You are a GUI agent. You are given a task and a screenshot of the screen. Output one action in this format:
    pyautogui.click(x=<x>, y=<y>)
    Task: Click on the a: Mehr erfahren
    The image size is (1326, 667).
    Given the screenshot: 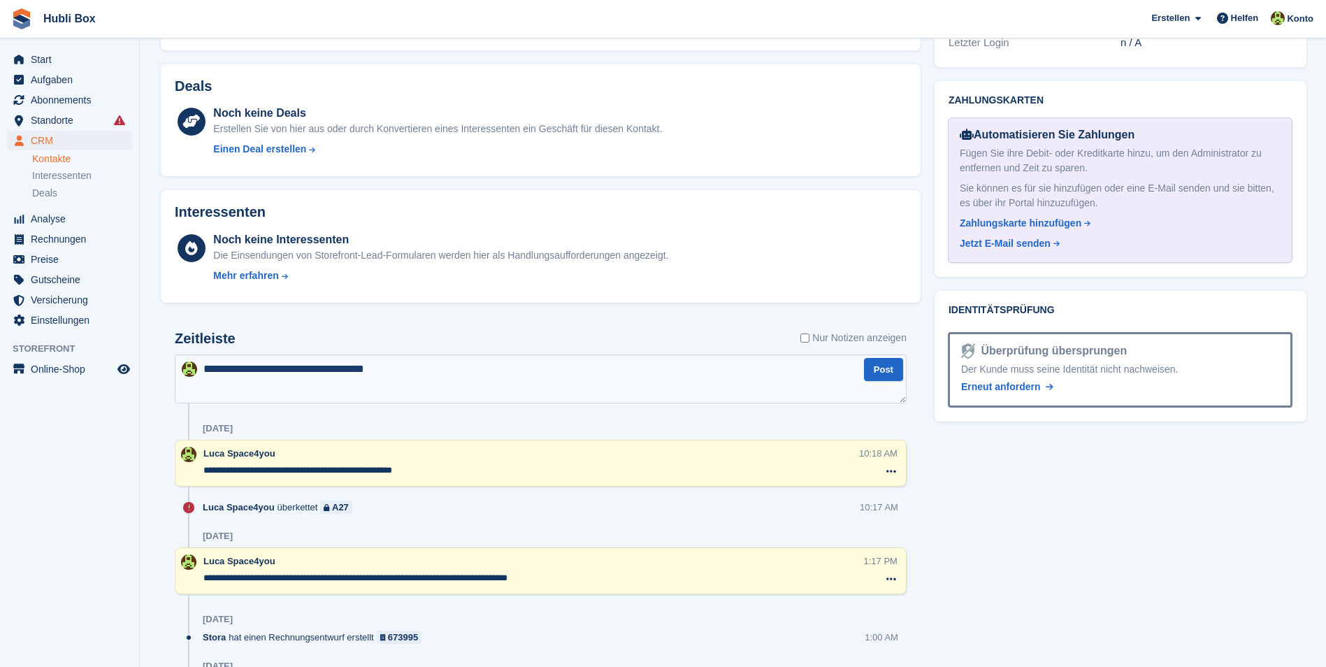 What is the action you would take?
    pyautogui.click(x=440, y=275)
    